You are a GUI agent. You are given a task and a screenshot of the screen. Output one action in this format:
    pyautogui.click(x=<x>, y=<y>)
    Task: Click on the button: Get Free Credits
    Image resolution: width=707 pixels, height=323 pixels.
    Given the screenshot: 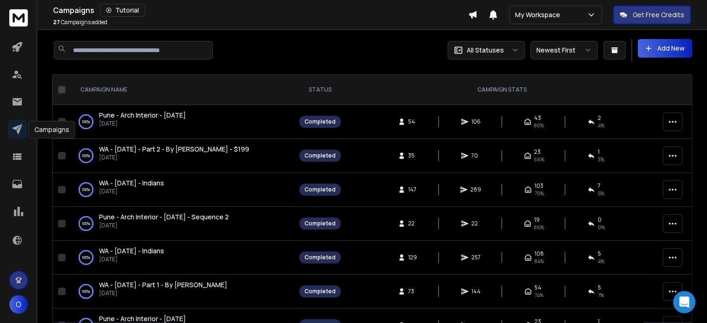 What is the action you would take?
    pyautogui.click(x=652, y=15)
    